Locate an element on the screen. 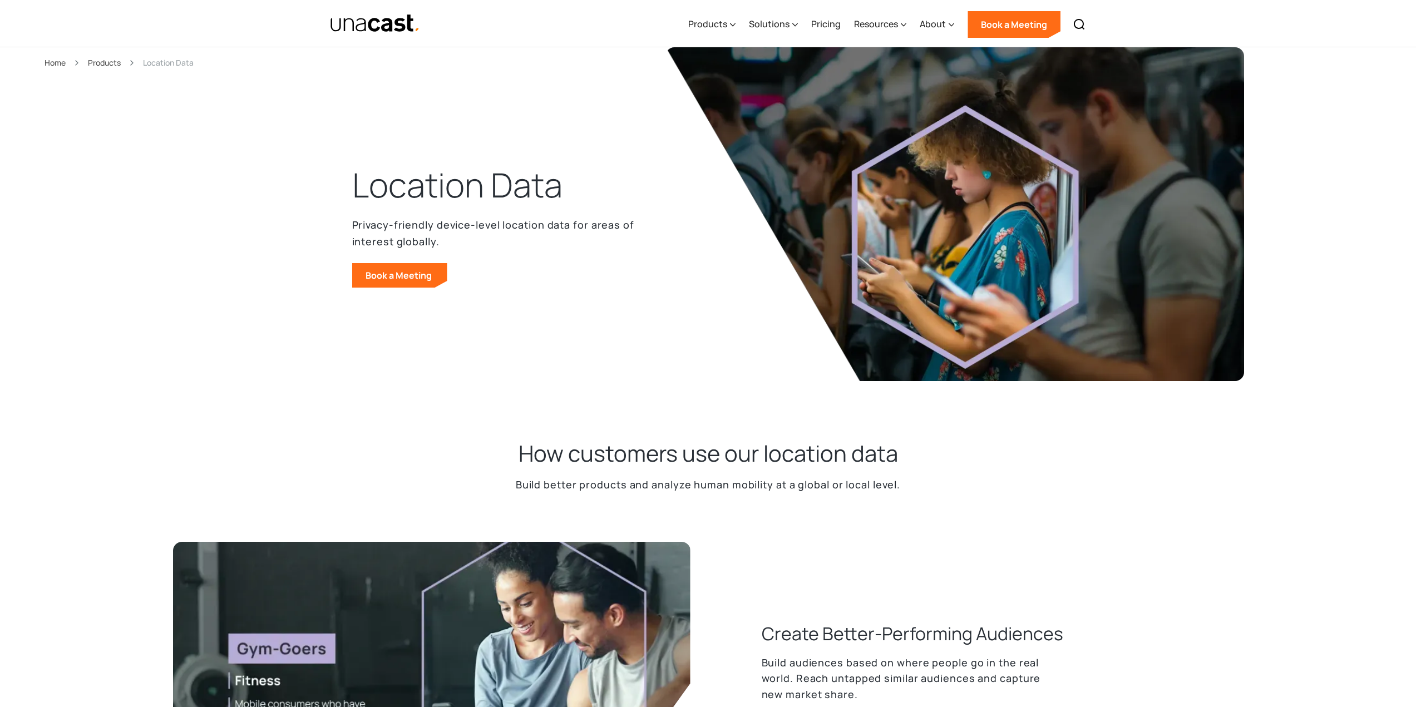 The width and height of the screenshot is (1416, 707). div: Home is located at coordinates (55, 62).